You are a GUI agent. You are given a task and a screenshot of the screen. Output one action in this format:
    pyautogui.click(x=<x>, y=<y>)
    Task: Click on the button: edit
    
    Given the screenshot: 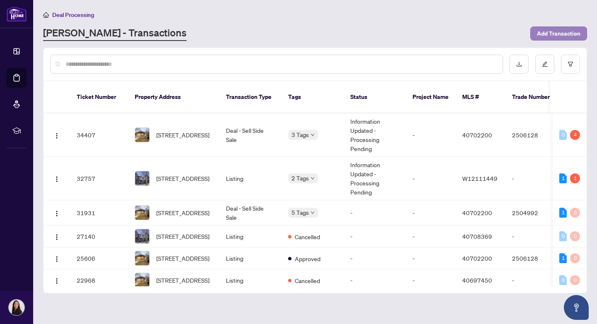 What is the action you would take?
    pyautogui.click(x=544, y=64)
    